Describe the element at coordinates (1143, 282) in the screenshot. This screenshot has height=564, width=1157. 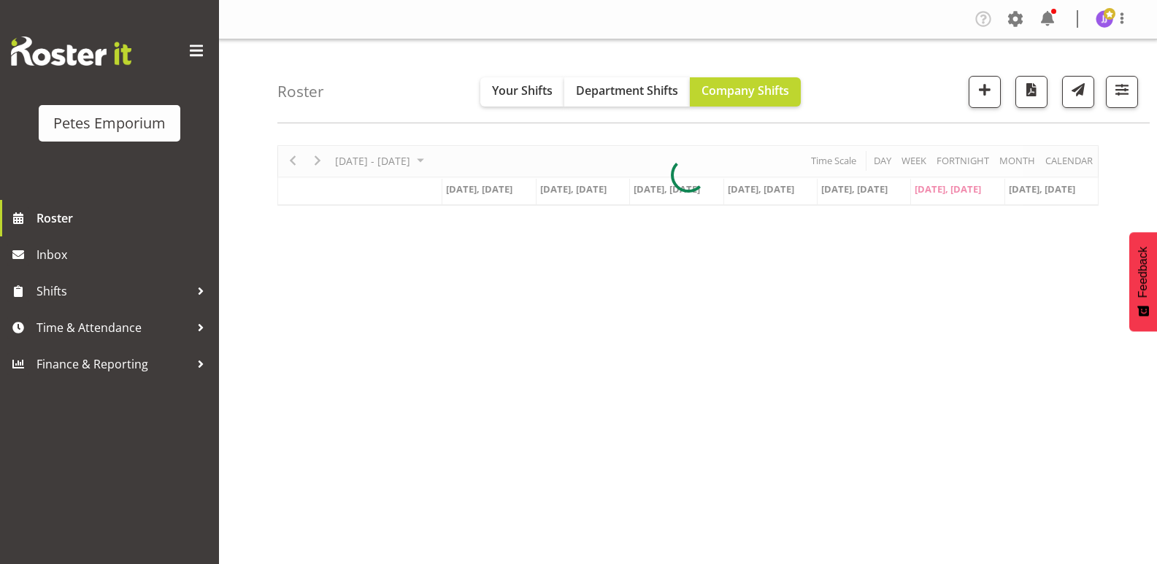
I see `button: Feedback - Show survey` at that location.